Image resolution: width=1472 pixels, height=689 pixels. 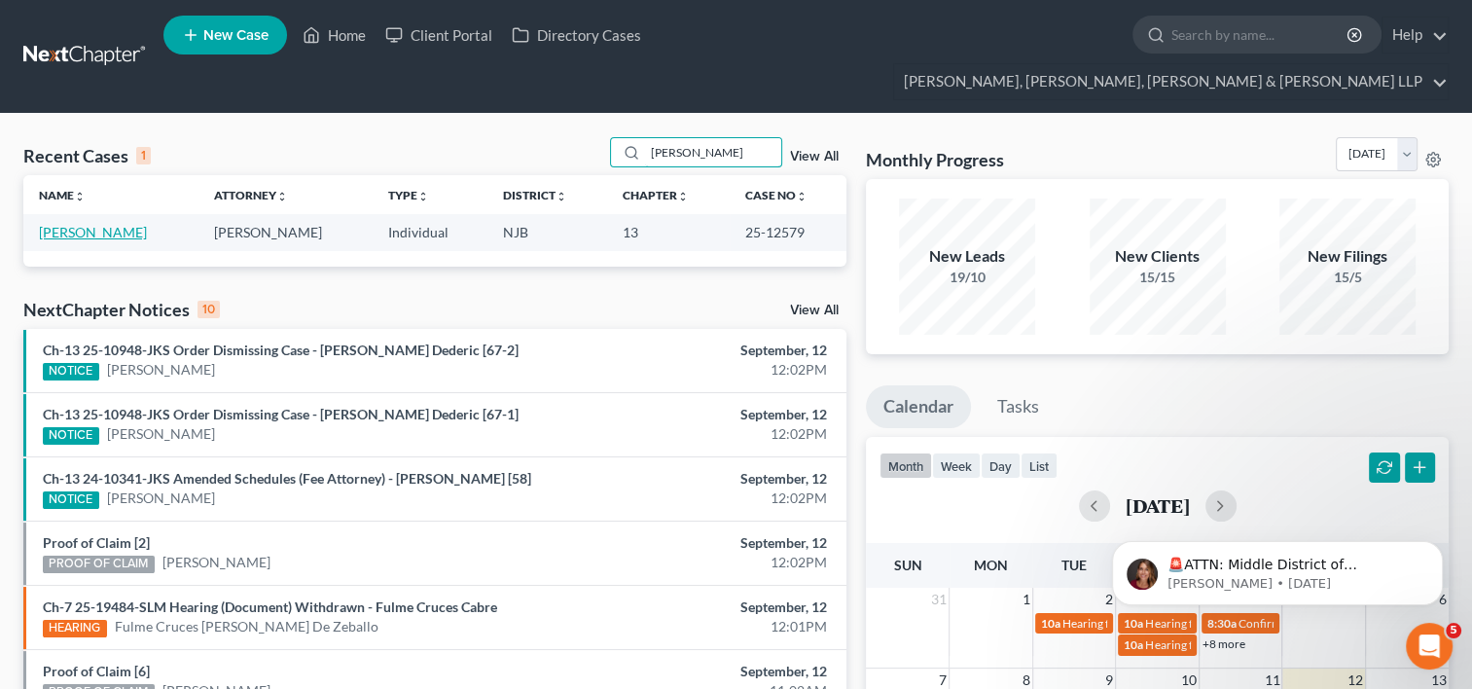 I want to click on td: Individual, so click(x=430, y=232).